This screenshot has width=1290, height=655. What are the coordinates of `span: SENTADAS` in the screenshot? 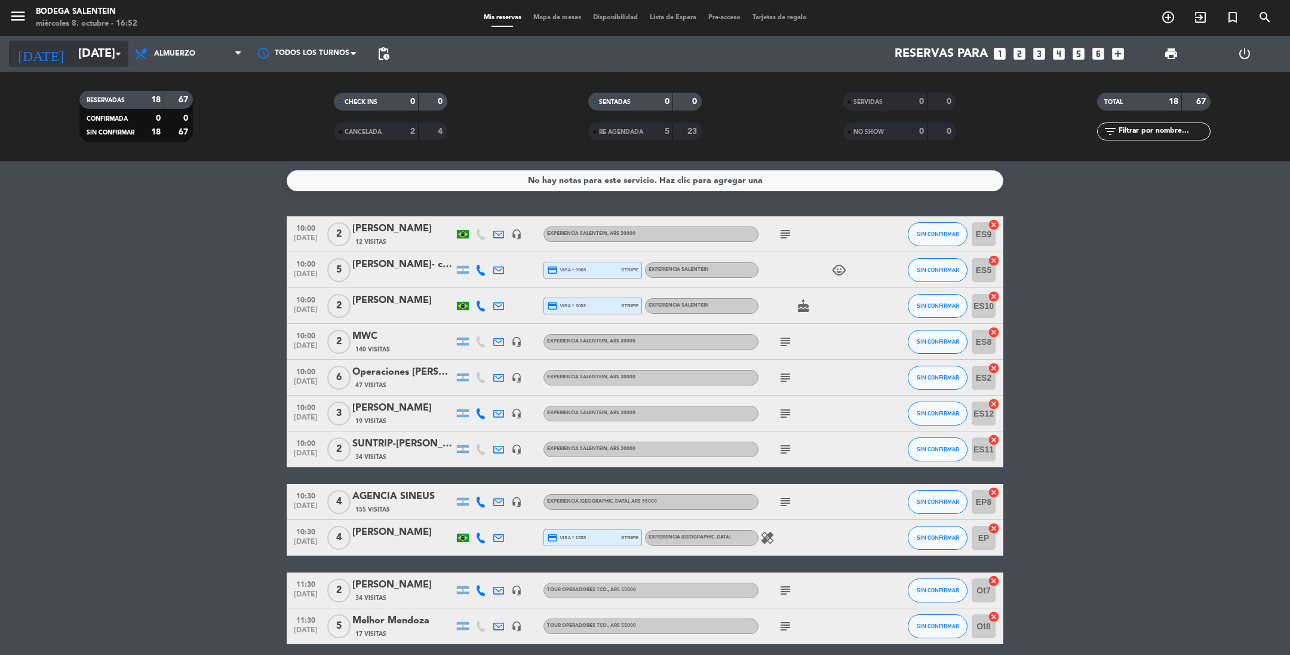 It's located at (615, 102).